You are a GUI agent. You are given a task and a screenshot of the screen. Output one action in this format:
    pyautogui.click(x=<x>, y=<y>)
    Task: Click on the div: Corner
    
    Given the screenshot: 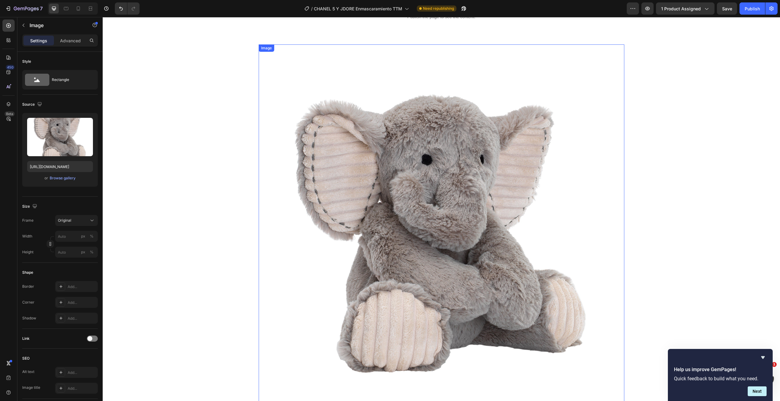 What is the action you would take?
    pyautogui.click(x=28, y=302)
    